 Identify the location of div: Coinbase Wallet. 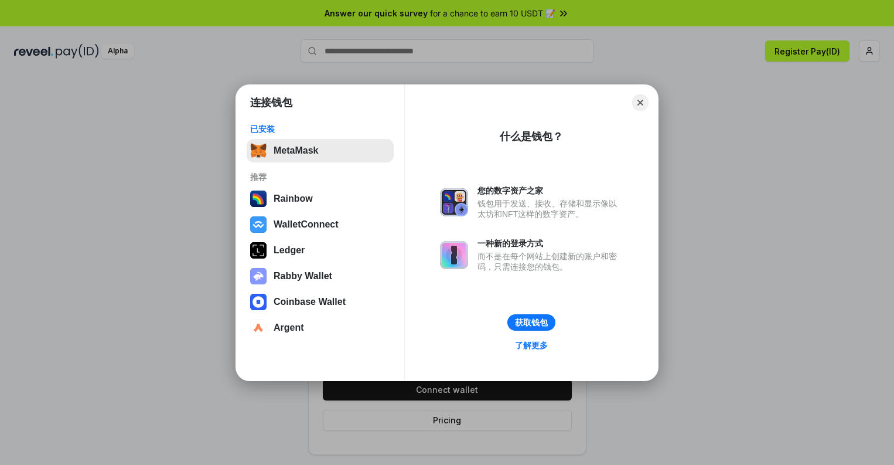
(309, 302).